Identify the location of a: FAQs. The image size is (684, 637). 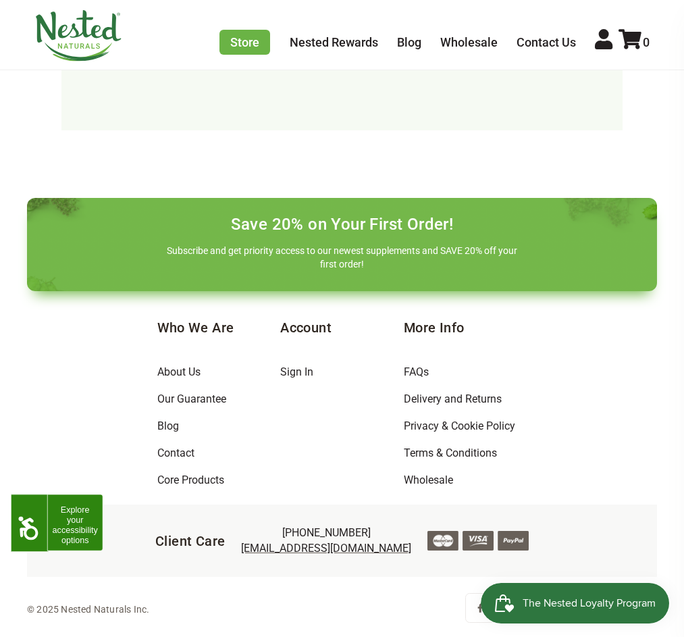
(416, 371).